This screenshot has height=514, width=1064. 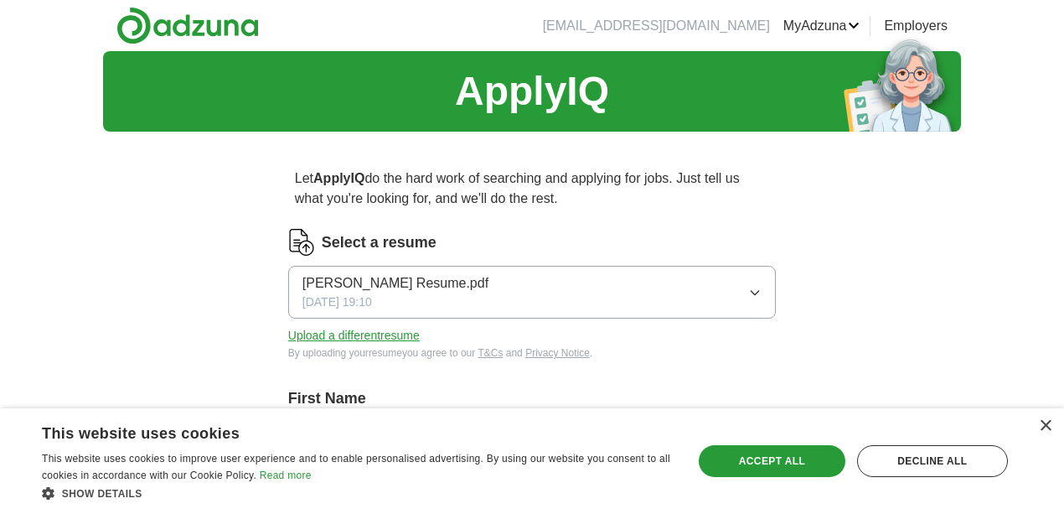 What do you see at coordinates (532, 398) in the screenshot?
I see `label: First Name` at bounding box center [532, 398].